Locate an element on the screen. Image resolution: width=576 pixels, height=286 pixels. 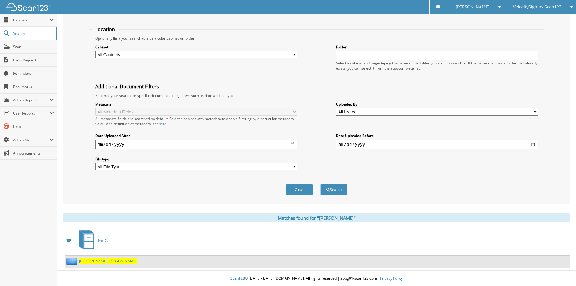
label: Cabinet is located at coordinates (196, 47).